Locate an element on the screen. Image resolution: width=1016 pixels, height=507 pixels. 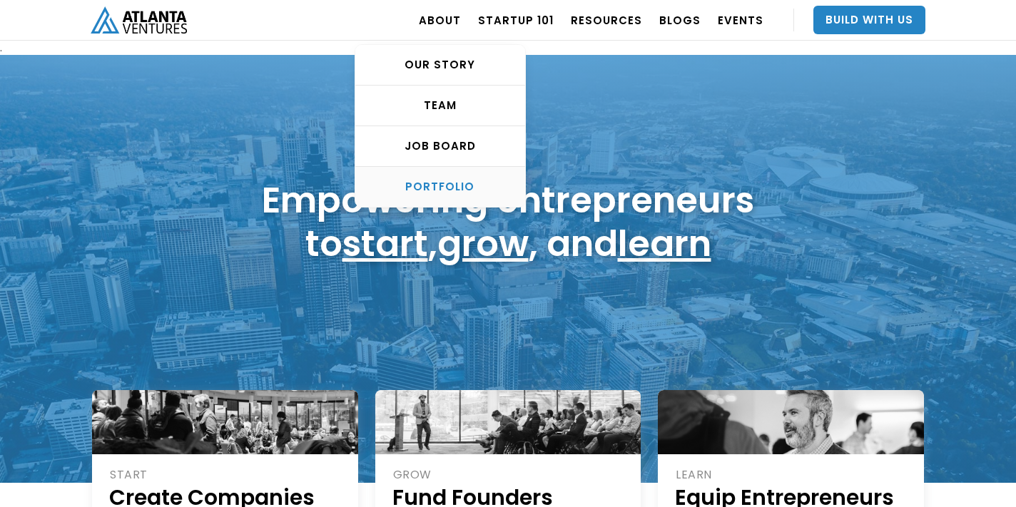
a: PORTFOLIO is located at coordinates (440, 187).